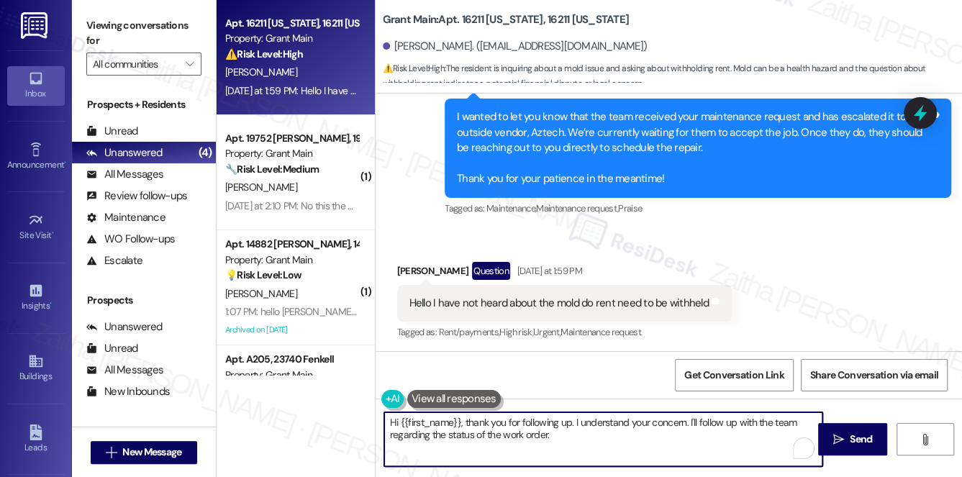  Describe the element at coordinates (874, 375) in the screenshot. I see `span: Share Conversation via email` at that location.